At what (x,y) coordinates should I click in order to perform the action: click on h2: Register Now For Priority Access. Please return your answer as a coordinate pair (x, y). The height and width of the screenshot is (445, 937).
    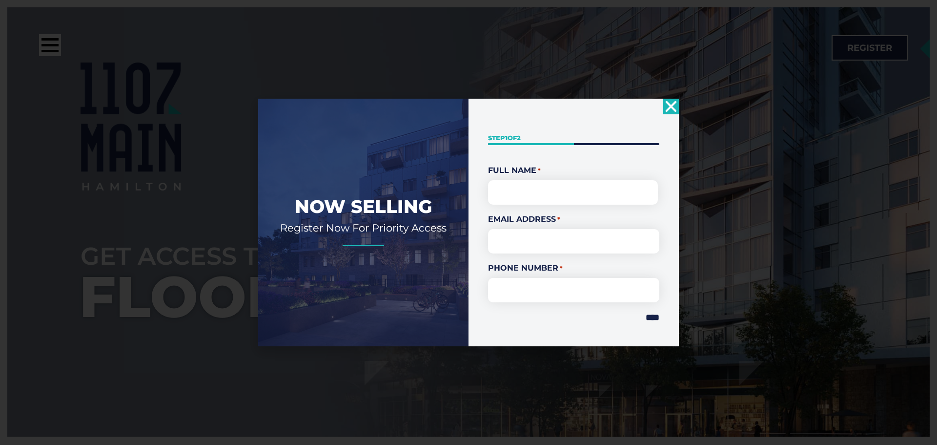
    Looking at the image, I should click on (363, 227).